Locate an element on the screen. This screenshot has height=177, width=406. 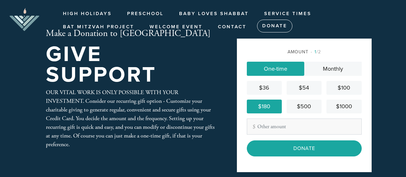
a: One-time is located at coordinates (276, 69).